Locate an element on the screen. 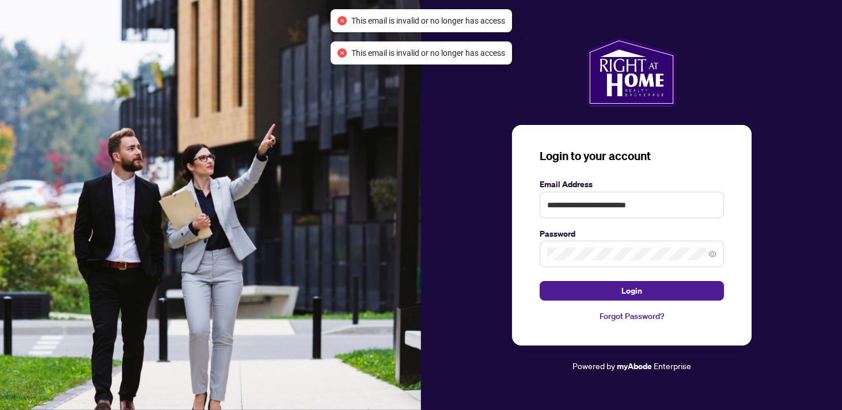 This screenshot has height=410, width=842. img: ma-logo is located at coordinates (632, 72).